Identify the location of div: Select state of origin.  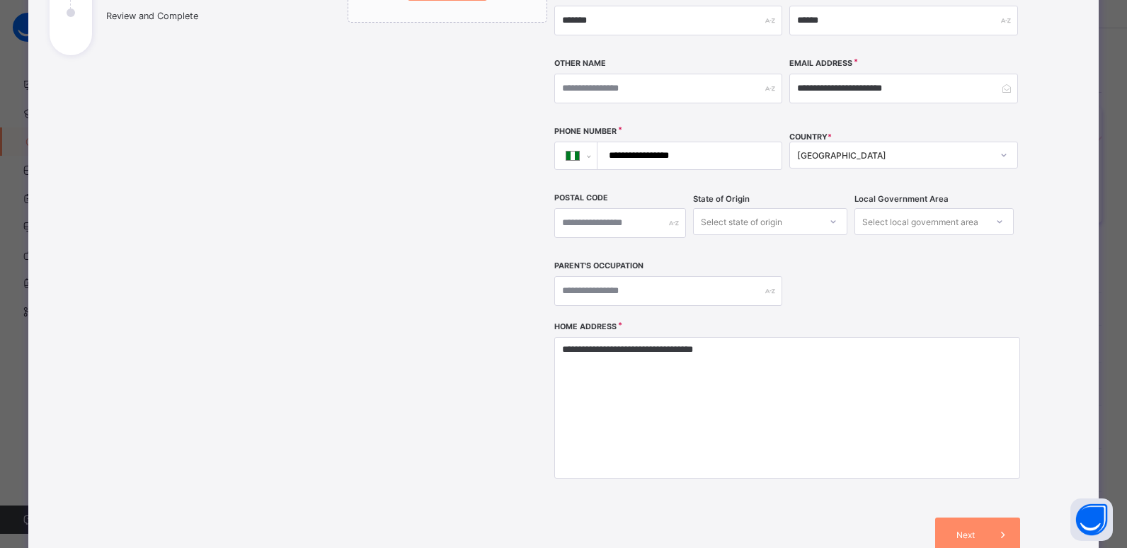
(741, 222).